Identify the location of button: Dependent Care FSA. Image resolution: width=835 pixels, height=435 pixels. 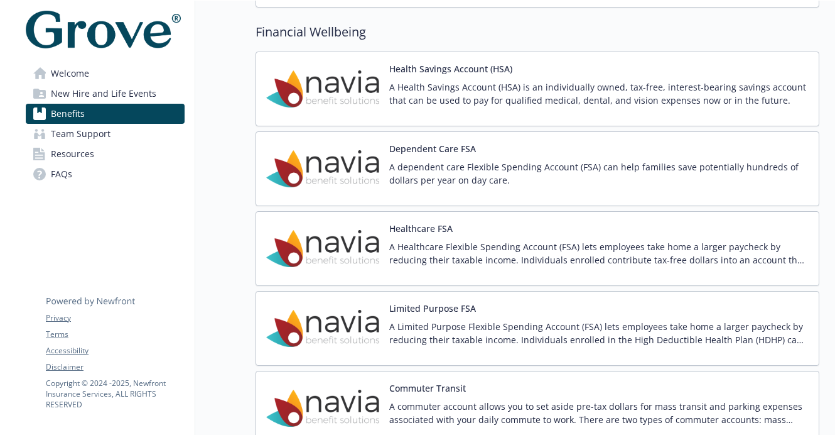
(433, 148).